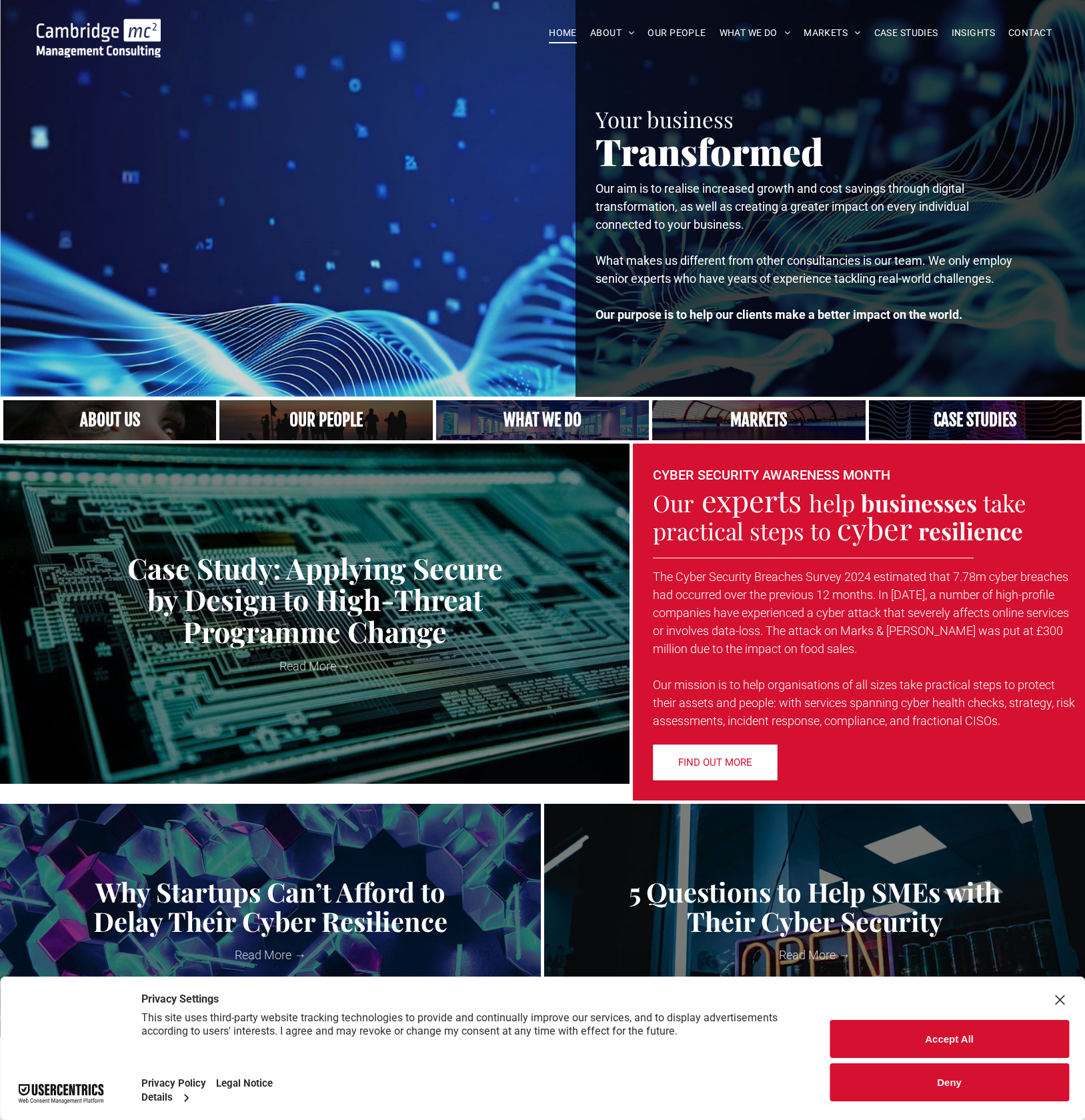  I want to click on a: OUR PEOPLE, so click(676, 33).